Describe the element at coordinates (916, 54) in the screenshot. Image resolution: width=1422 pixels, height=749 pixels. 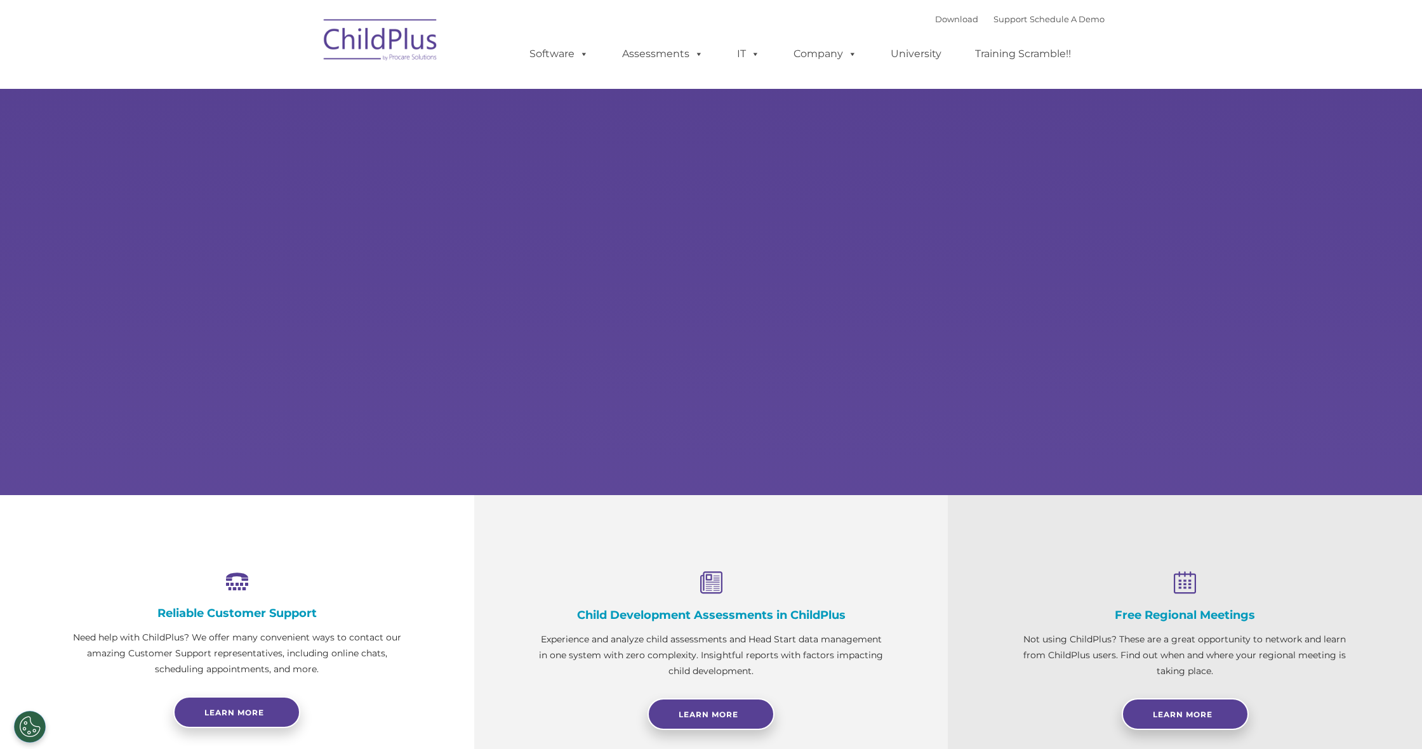
I see `a: University` at that location.